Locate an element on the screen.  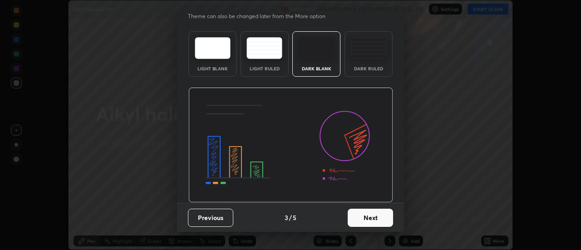
p: Theme can also be changed later from the More option is located at coordinates (261, 16).